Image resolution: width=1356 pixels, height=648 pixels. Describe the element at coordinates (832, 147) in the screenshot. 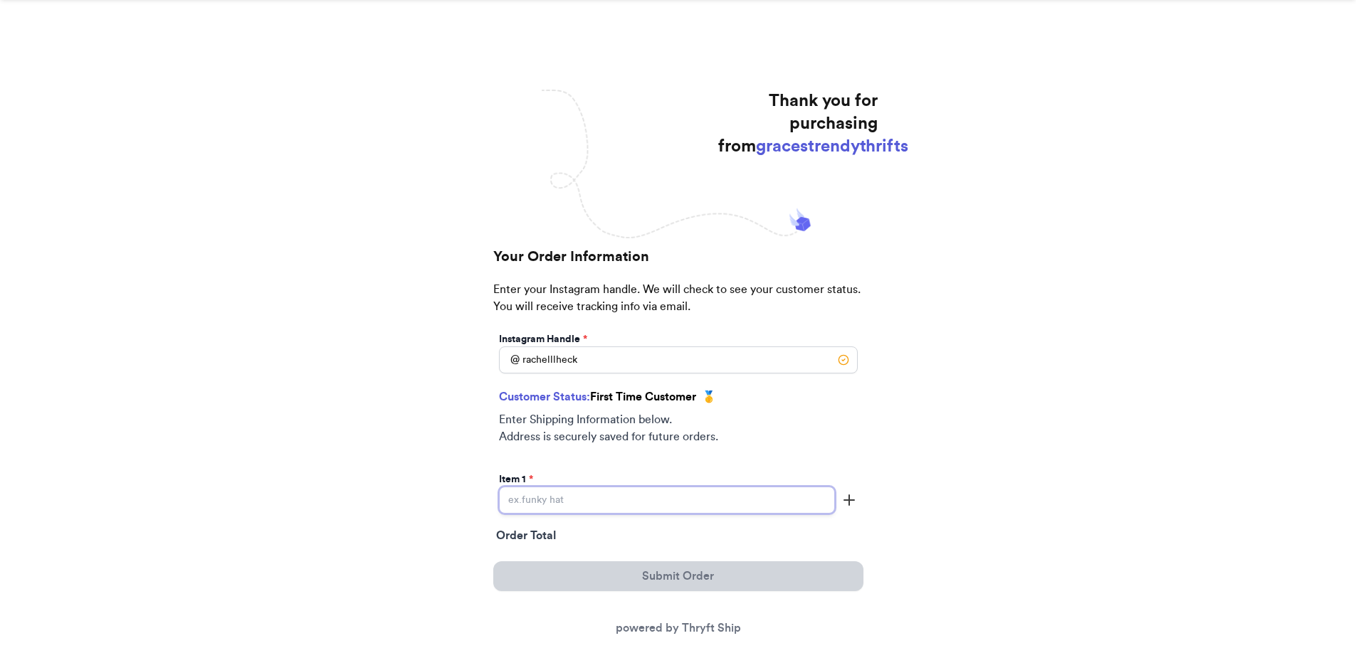

I see `span: gracestrendythrifts` at that location.